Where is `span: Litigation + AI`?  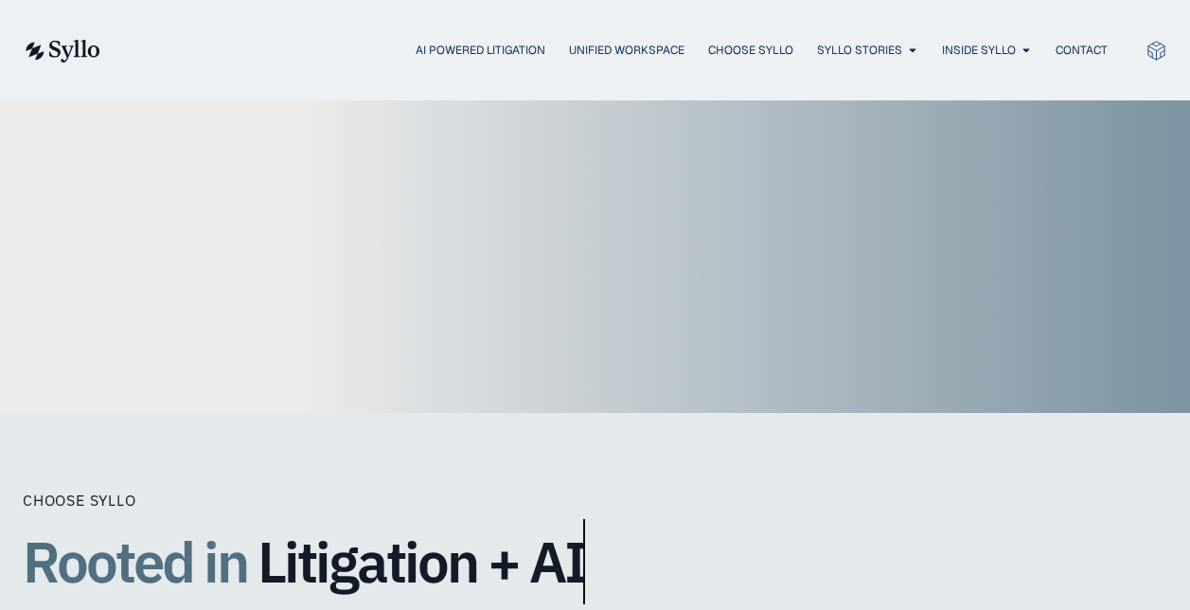 span: Litigation + AI is located at coordinates (421, 562).